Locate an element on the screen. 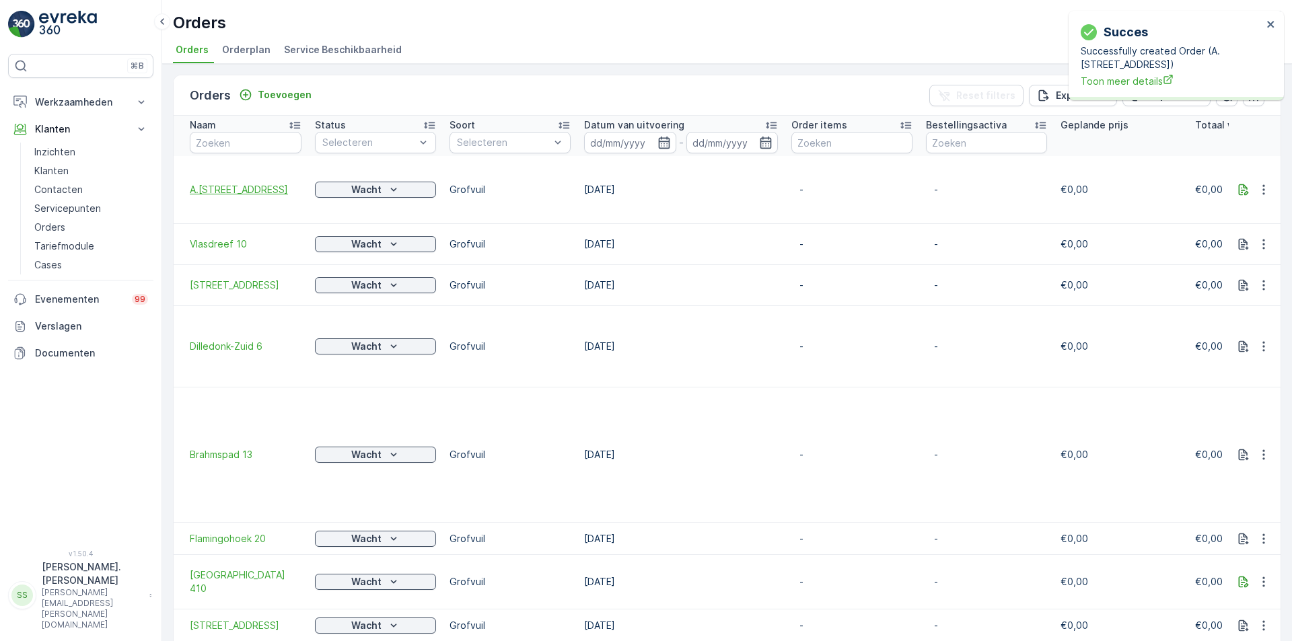 The image size is (1292, 641). span: Orders is located at coordinates (192, 50).